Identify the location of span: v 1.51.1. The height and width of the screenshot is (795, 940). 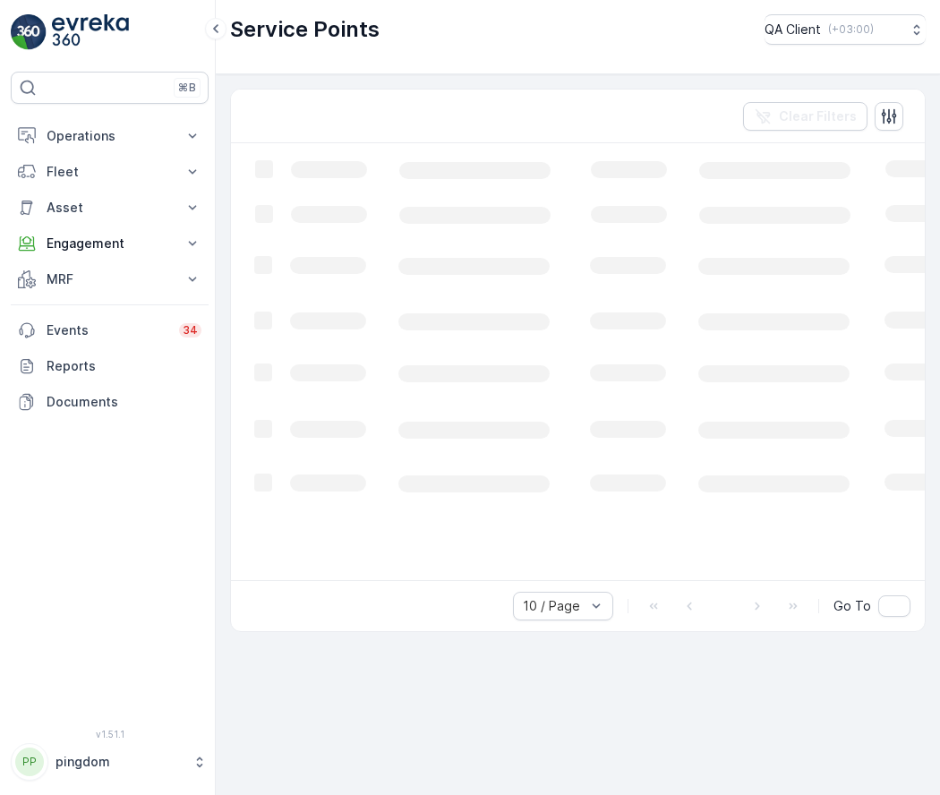
(109, 734).